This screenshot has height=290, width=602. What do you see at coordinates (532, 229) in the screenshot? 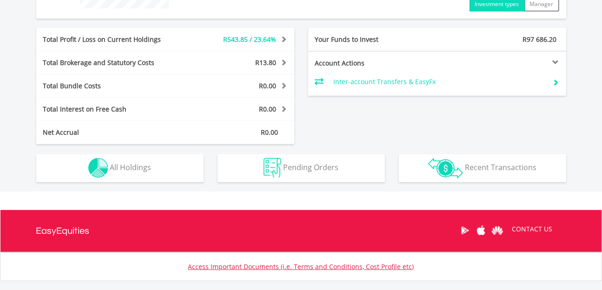
I see `a: CONTACT US` at bounding box center [532, 229].